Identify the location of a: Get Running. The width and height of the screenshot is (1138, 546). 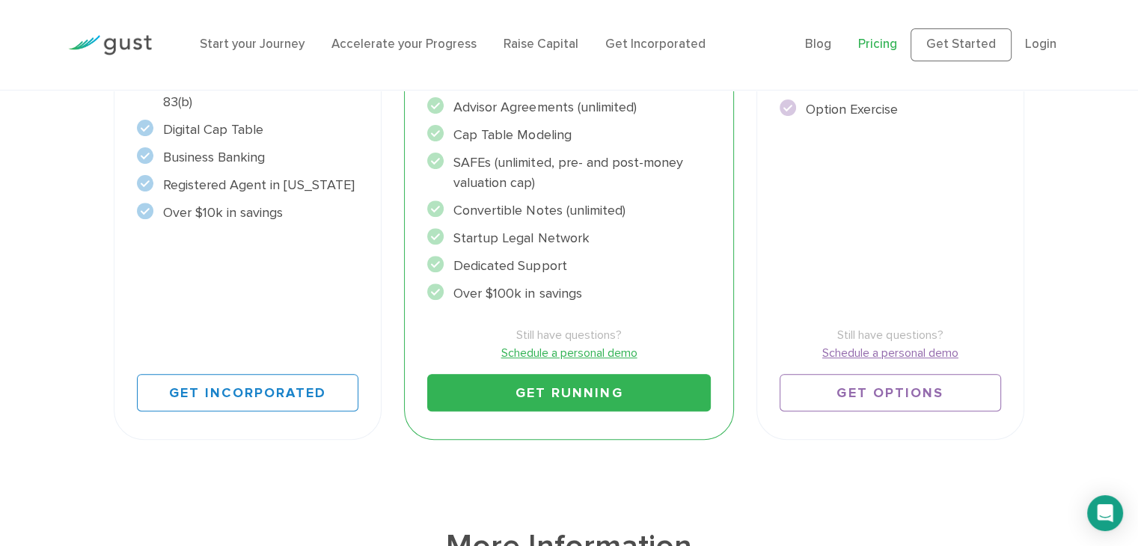
(569, 393).